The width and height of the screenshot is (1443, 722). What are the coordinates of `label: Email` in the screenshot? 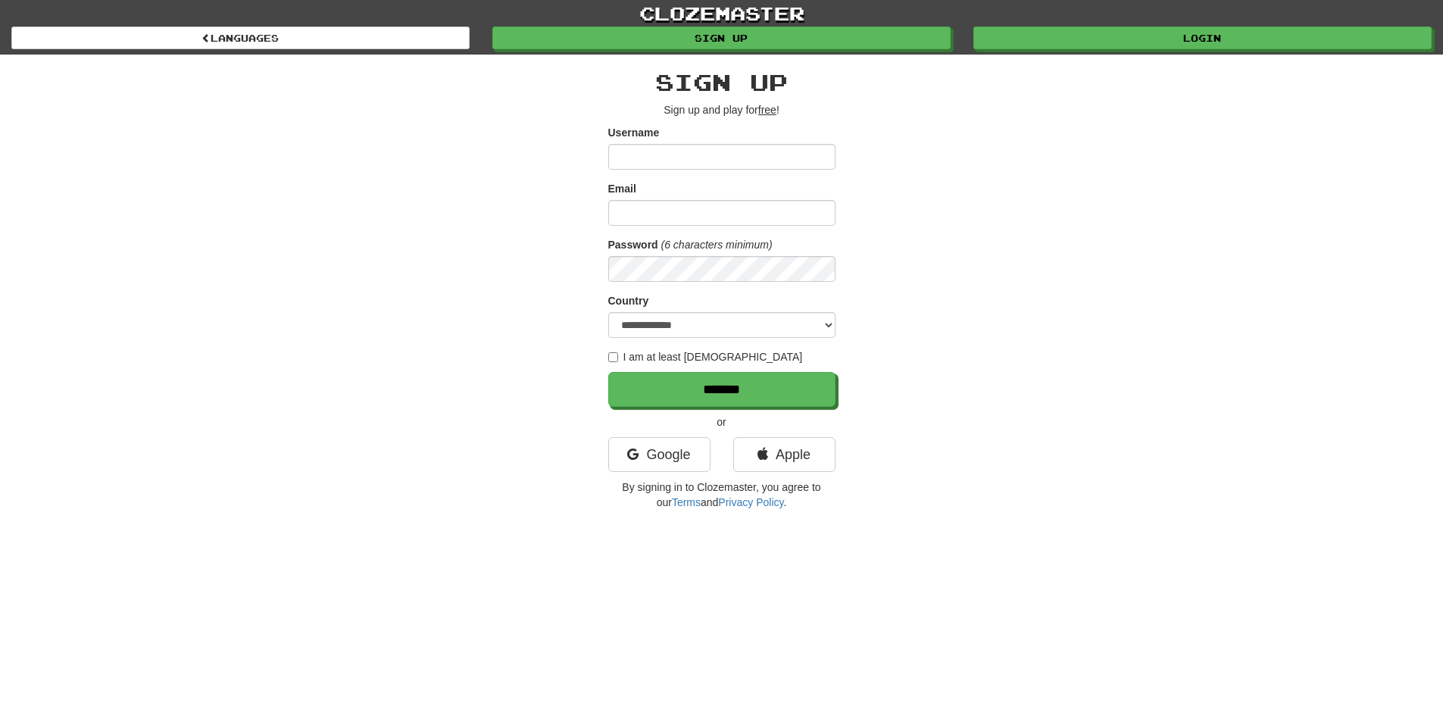 It's located at (622, 189).